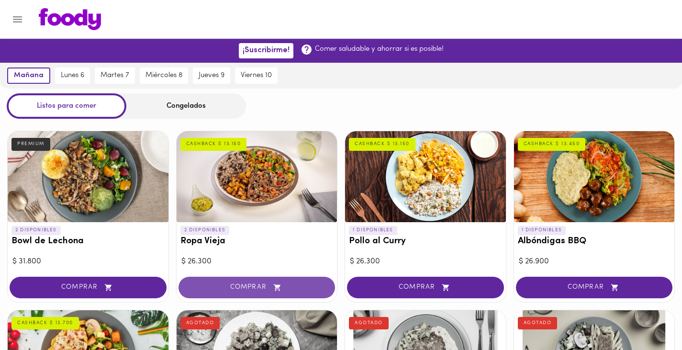 The height and width of the screenshot is (350, 682). What do you see at coordinates (257, 241) in the screenshot?
I see `h3: Ropa Vieja` at bounding box center [257, 241].